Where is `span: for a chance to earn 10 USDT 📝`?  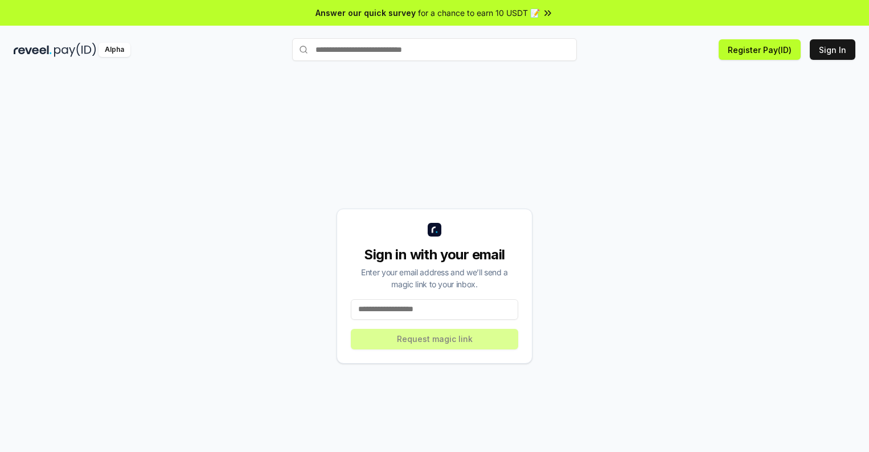 span: for a chance to earn 10 USDT 📝 is located at coordinates (479, 13).